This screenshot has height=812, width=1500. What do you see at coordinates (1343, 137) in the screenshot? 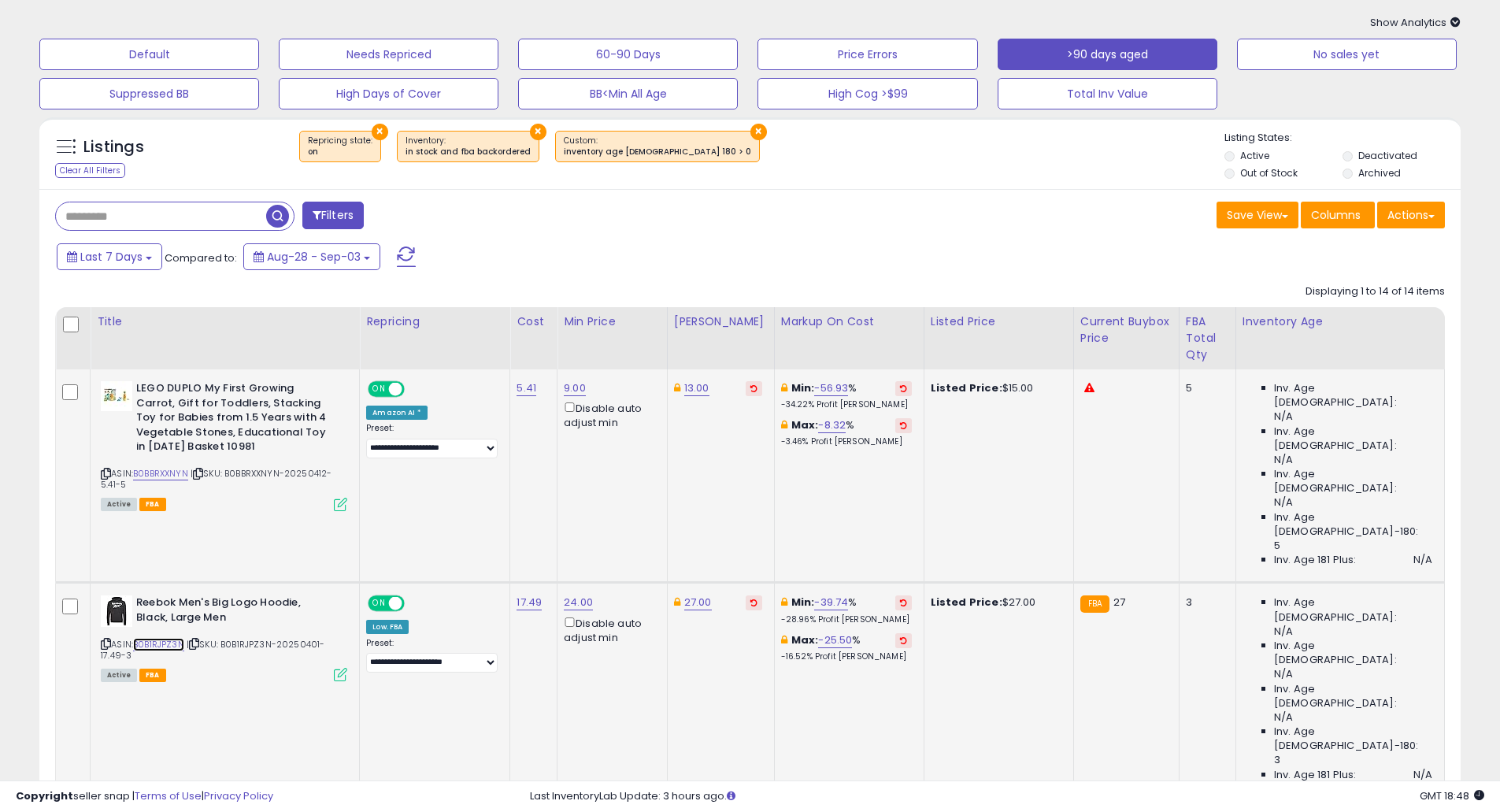
I see `p: Listing States:` at bounding box center [1343, 137].